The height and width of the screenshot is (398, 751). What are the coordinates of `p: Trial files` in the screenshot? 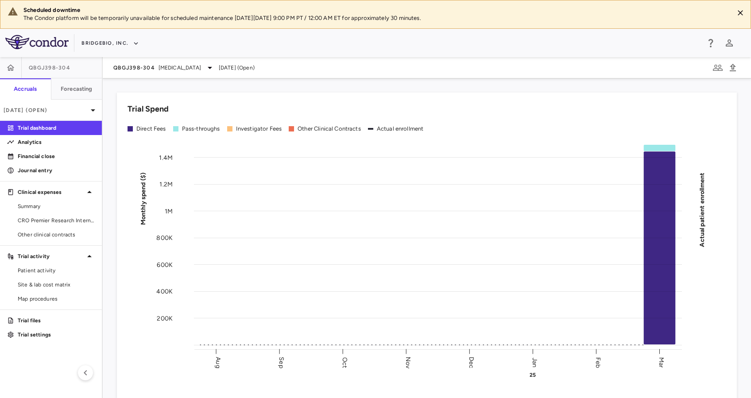 It's located at (56, 321).